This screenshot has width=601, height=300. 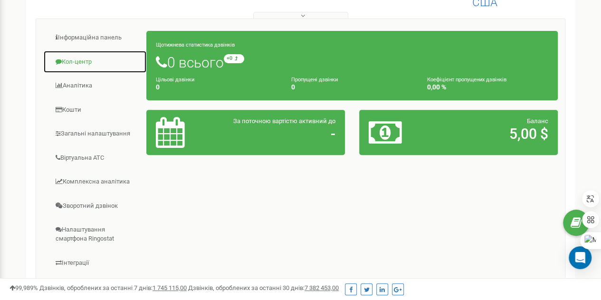 What do you see at coordinates (85, 234) in the screenshot?
I see `font: Налаштування смартфона Ringostat` at bounding box center [85, 234].